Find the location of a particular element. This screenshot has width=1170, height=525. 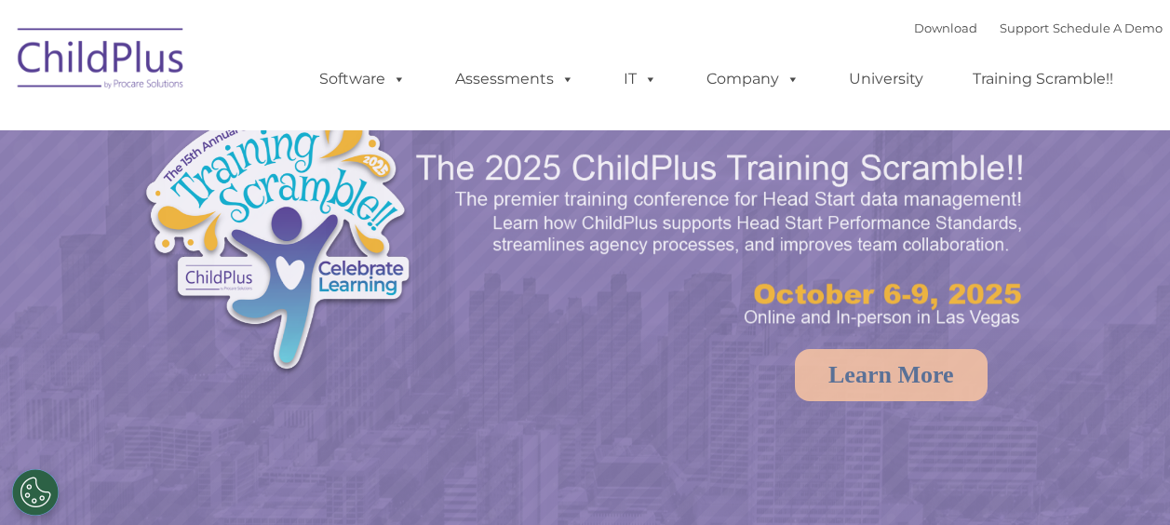

a: Download is located at coordinates (945, 28).